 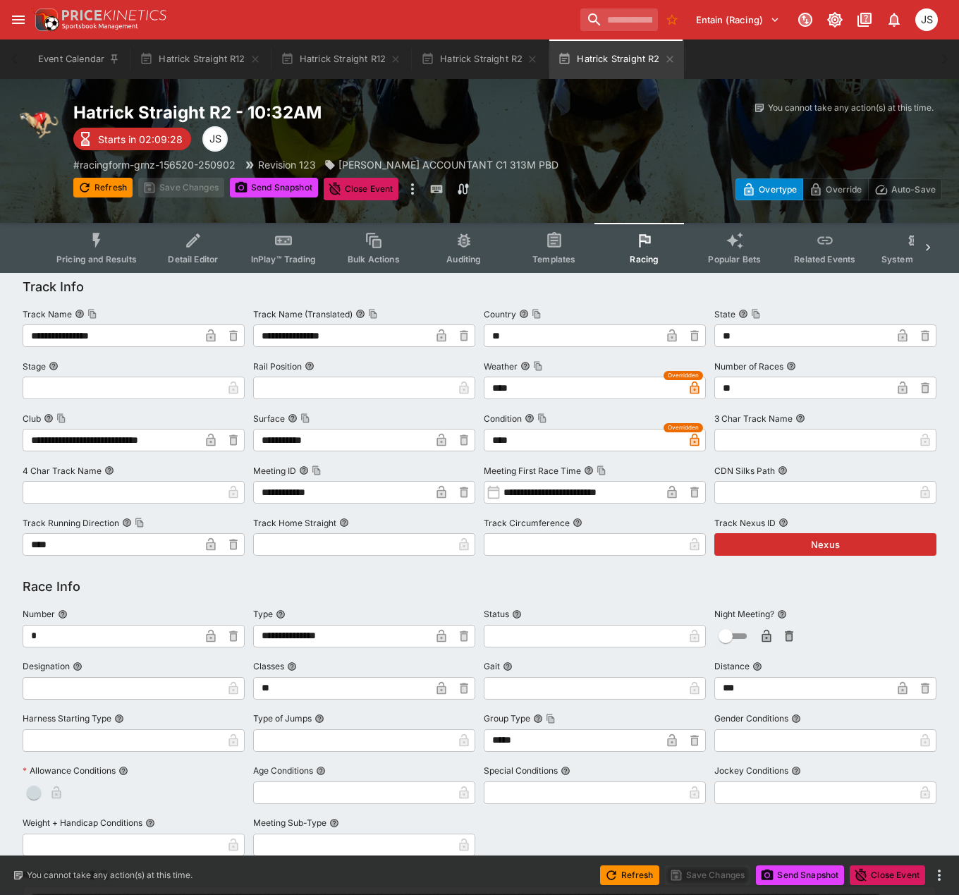 I want to click on p: Condition, so click(x=503, y=418).